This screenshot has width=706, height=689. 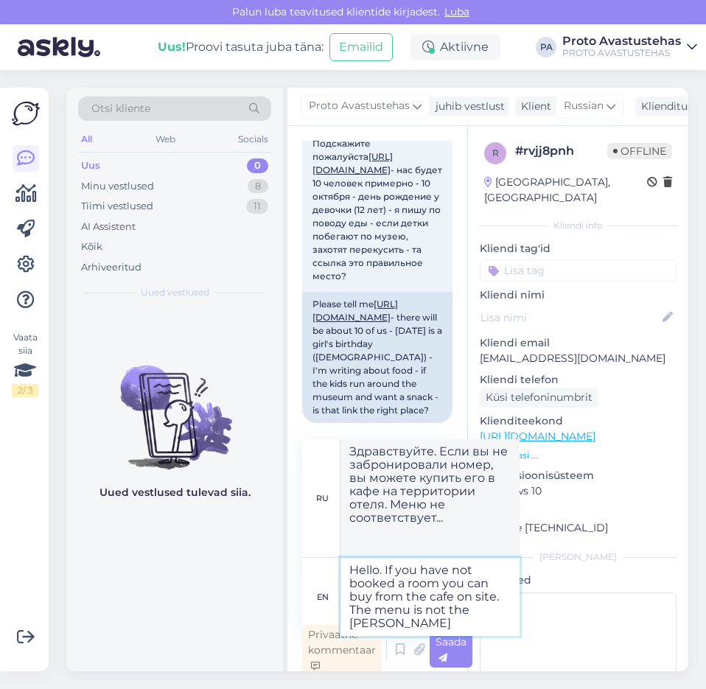 What do you see at coordinates (578, 580) in the screenshot?
I see `p: Märkmed` at bounding box center [578, 580].